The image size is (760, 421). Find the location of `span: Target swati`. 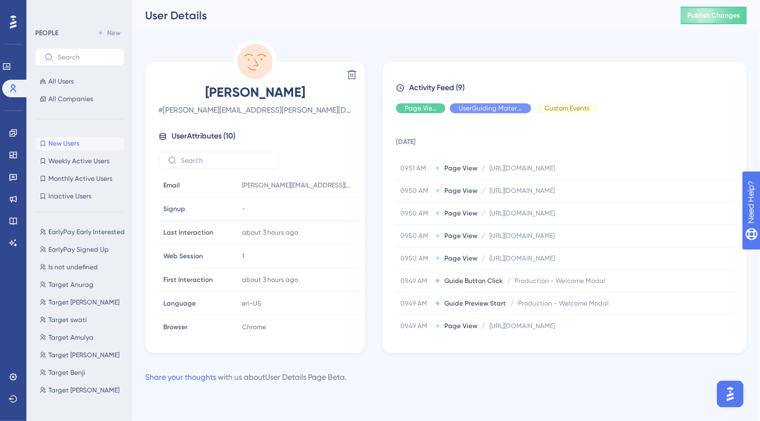

span: Target swati is located at coordinates (68, 320).